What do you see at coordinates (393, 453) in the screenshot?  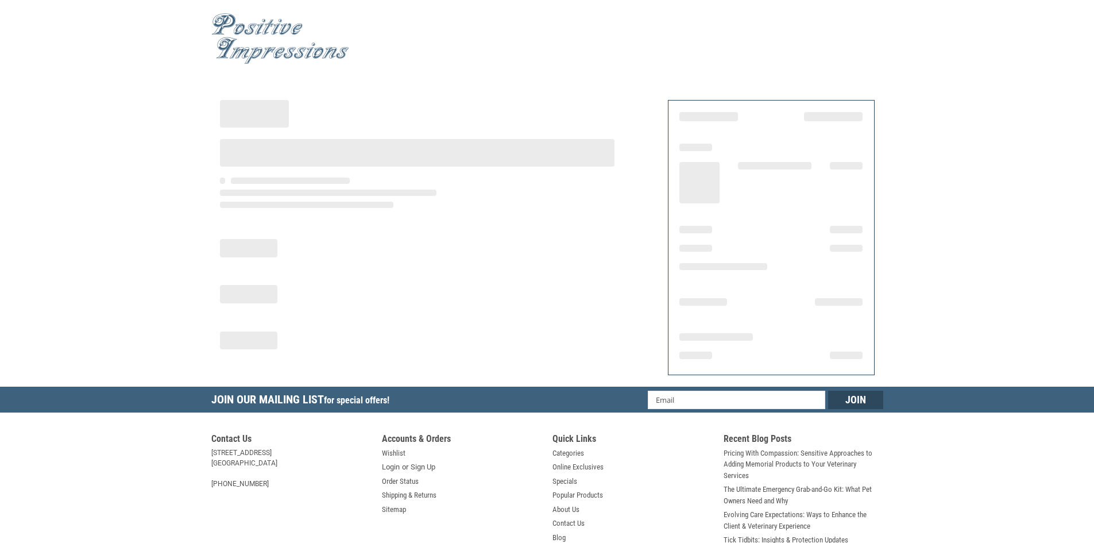 I see `a: Wishlist` at bounding box center [393, 453].